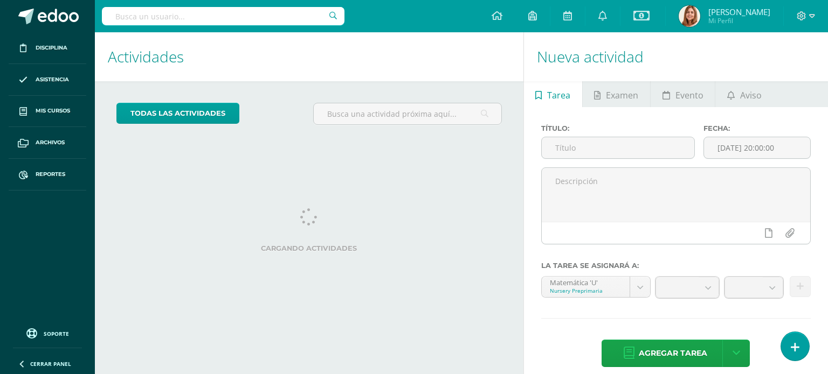 This screenshot has width=828, height=374. I want to click on div: Nursery Preprimaria, so click(586, 291).